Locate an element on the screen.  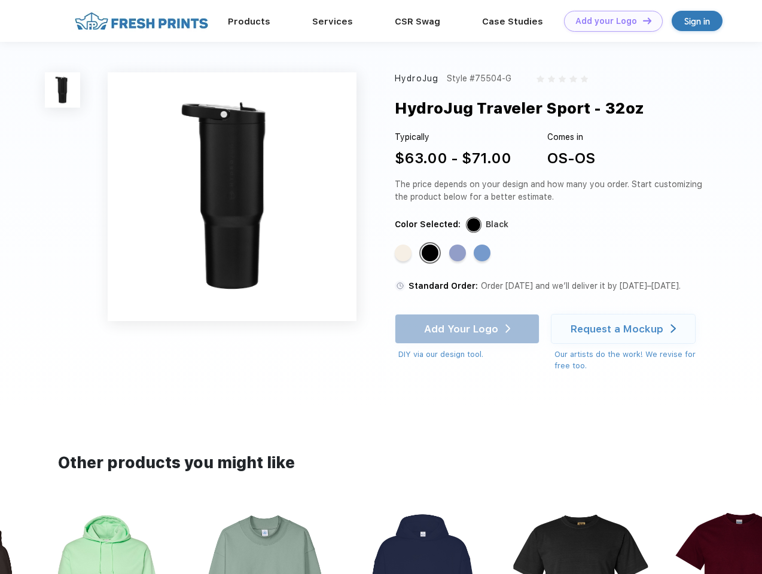
a: Products is located at coordinates (249, 22).